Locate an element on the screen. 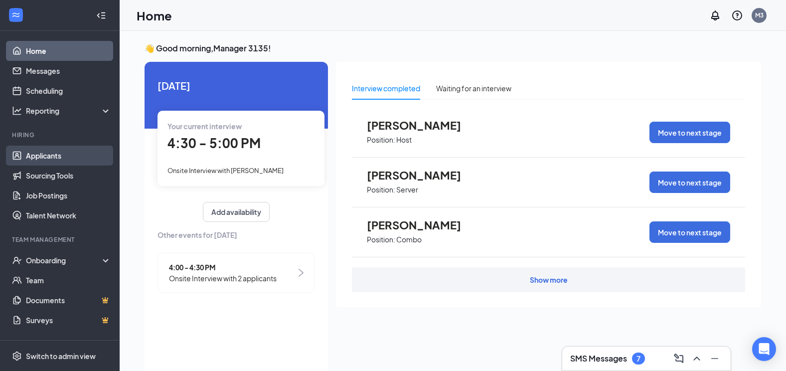  div: M3 is located at coordinates (759, 15).